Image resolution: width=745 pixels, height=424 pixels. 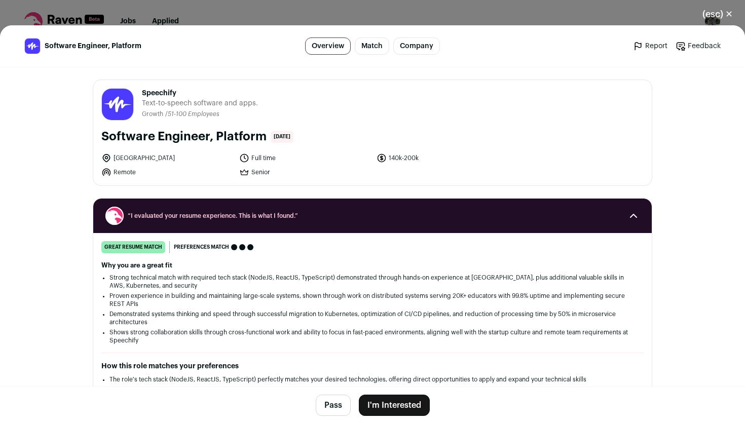 I want to click on button: Pass, so click(x=333, y=406).